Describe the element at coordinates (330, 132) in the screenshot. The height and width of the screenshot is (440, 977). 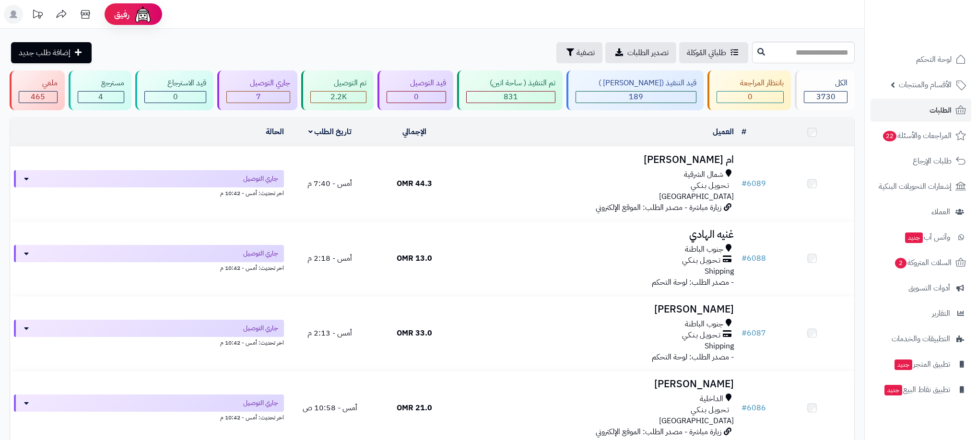
I see `a: تاريخ الطلب` at that location.